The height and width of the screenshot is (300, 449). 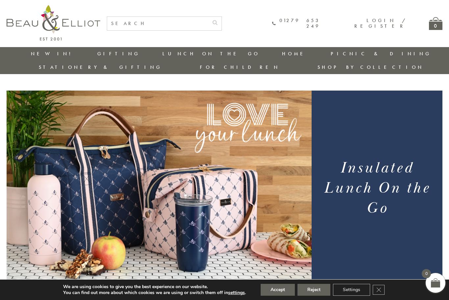 What do you see at coordinates (380, 23) in the screenshot?
I see `a: Login / Register` at bounding box center [380, 23].